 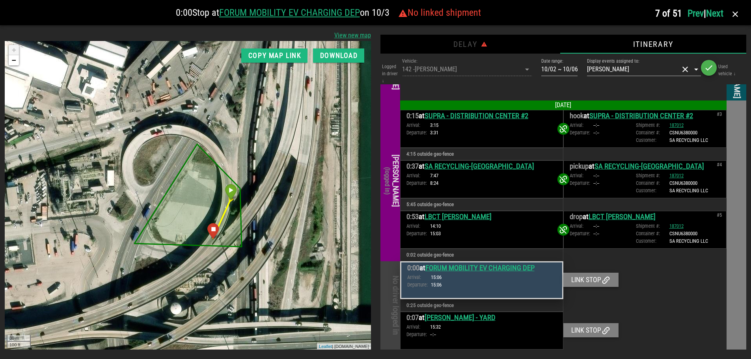 What do you see at coordinates (695, 13) in the screenshot?
I see `a: Prev` at bounding box center [695, 13].